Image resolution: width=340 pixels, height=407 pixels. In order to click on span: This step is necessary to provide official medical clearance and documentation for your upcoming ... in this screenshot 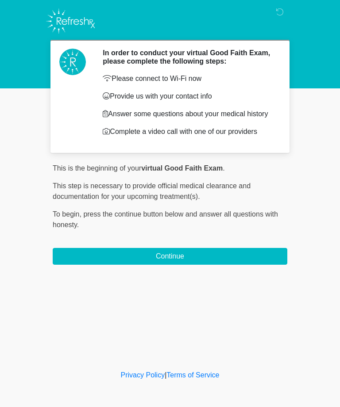, I will do `click(151, 191)`.